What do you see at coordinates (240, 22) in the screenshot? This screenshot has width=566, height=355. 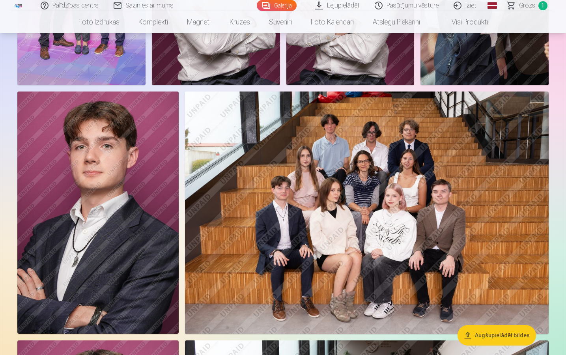 I see `a: Krūzes` at bounding box center [240, 22].